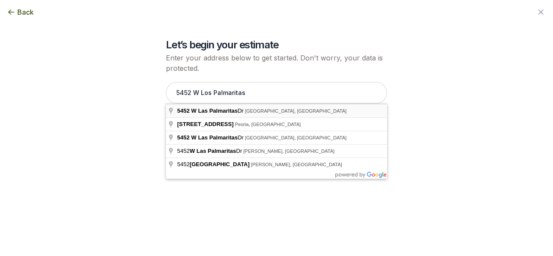 This screenshot has width=553, height=256. What do you see at coordinates (20, 12) in the screenshot?
I see `button: Back` at bounding box center [20, 12].